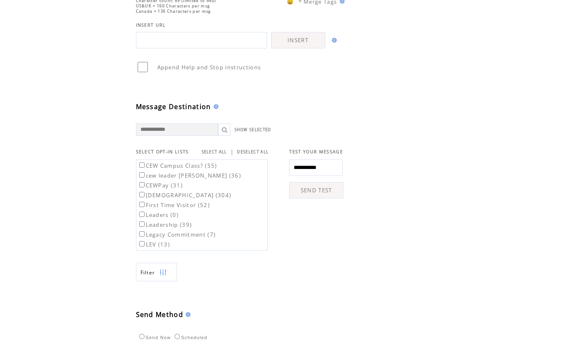  What do you see at coordinates (154, 338) in the screenshot?
I see `label: Send Now` at bounding box center [154, 338].